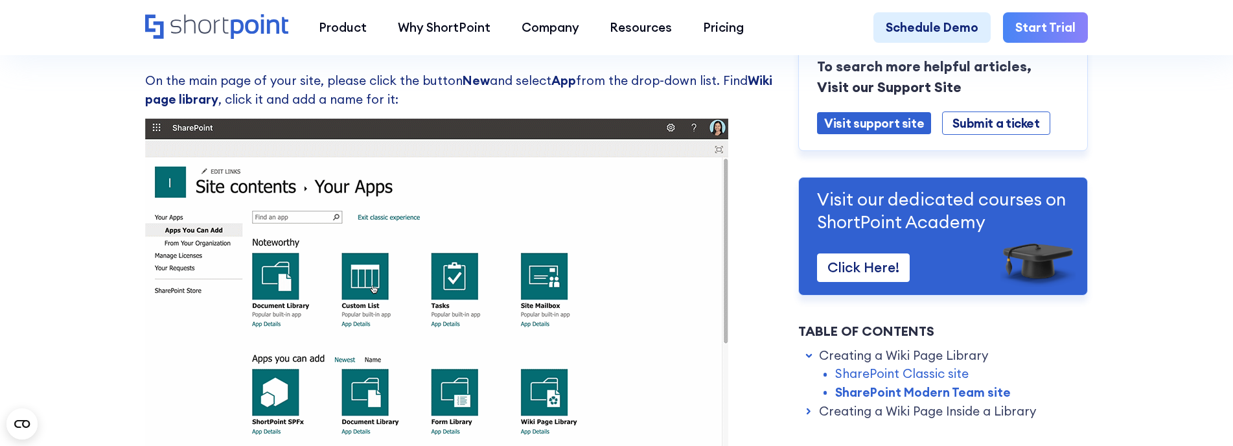 This screenshot has width=1233, height=446. Describe the element at coordinates (476, 80) in the screenshot. I see `strong: New` at that location.